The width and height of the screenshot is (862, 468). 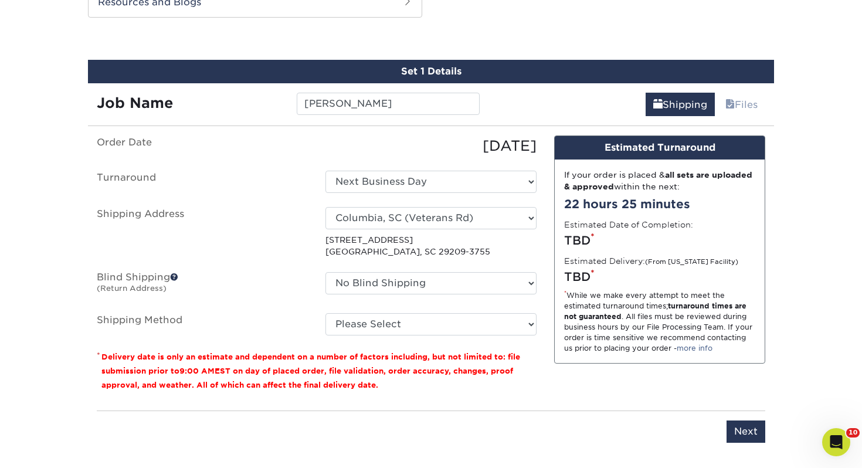 What do you see at coordinates (730, 104) in the screenshot?
I see `span: files` at bounding box center [730, 104].